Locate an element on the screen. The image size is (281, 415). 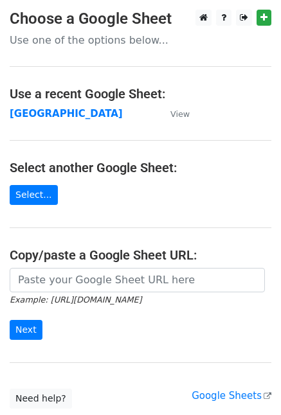
small: View is located at coordinates (180, 114).